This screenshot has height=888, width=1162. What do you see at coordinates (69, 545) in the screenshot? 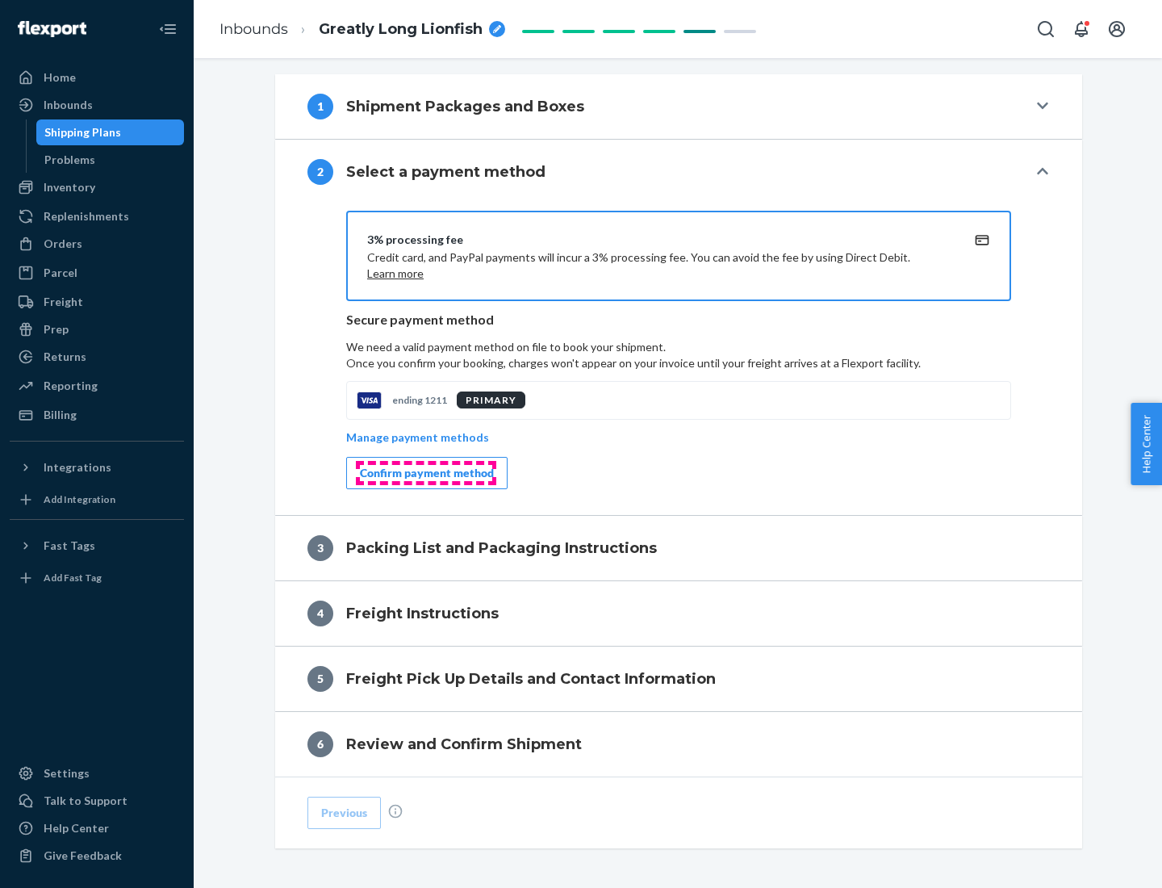
I see `div: Fast Tags` at bounding box center [69, 545].